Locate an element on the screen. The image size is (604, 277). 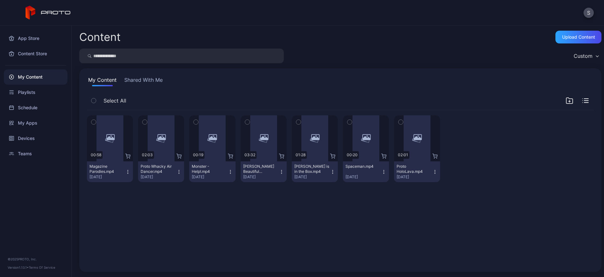
span: Version 1.13.1 • is located at coordinates (18, 268).